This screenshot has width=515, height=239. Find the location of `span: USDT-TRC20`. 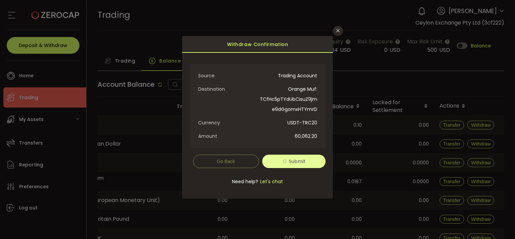

span: USDT-TRC20 is located at coordinates (288, 122).